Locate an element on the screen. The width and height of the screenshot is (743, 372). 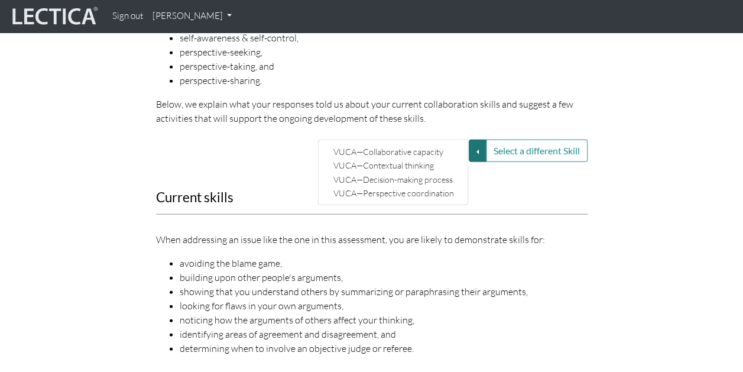
button: Select a different Skill is located at coordinates (537, 151).